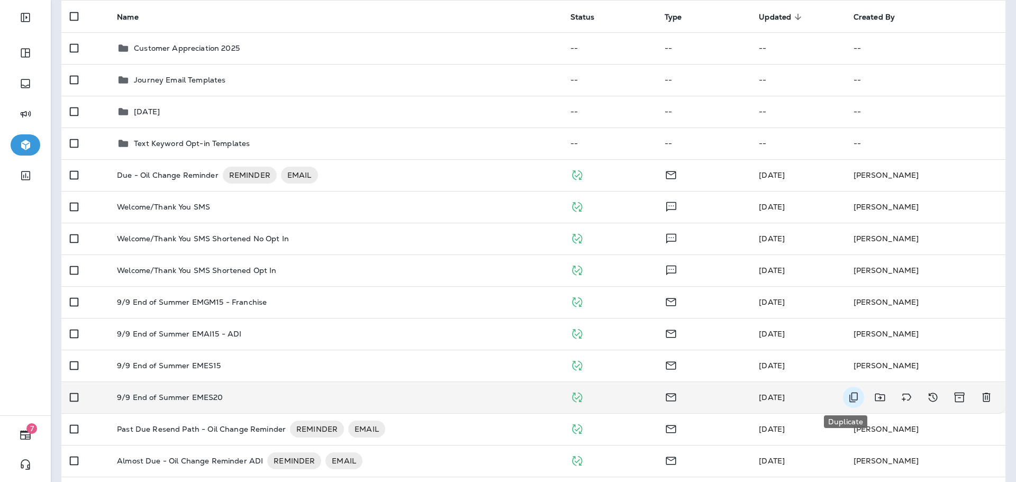 This screenshot has width=1016, height=482. What do you see at coordinates (192, 143) in the screenshot?
I see `p: Text Keyword Opt-in Templates` at bounding box center [192, 143].